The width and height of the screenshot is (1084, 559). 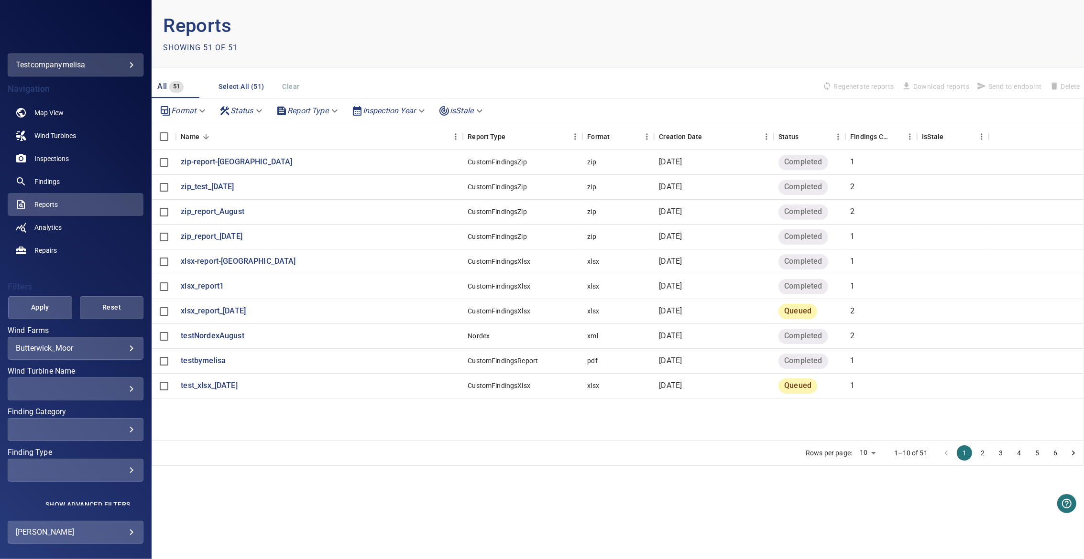 I want to click on span: Reset, so click(x=112, y=307).